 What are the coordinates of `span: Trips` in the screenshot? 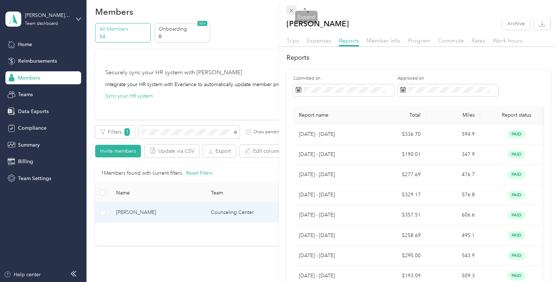 It's located at (292, 40).